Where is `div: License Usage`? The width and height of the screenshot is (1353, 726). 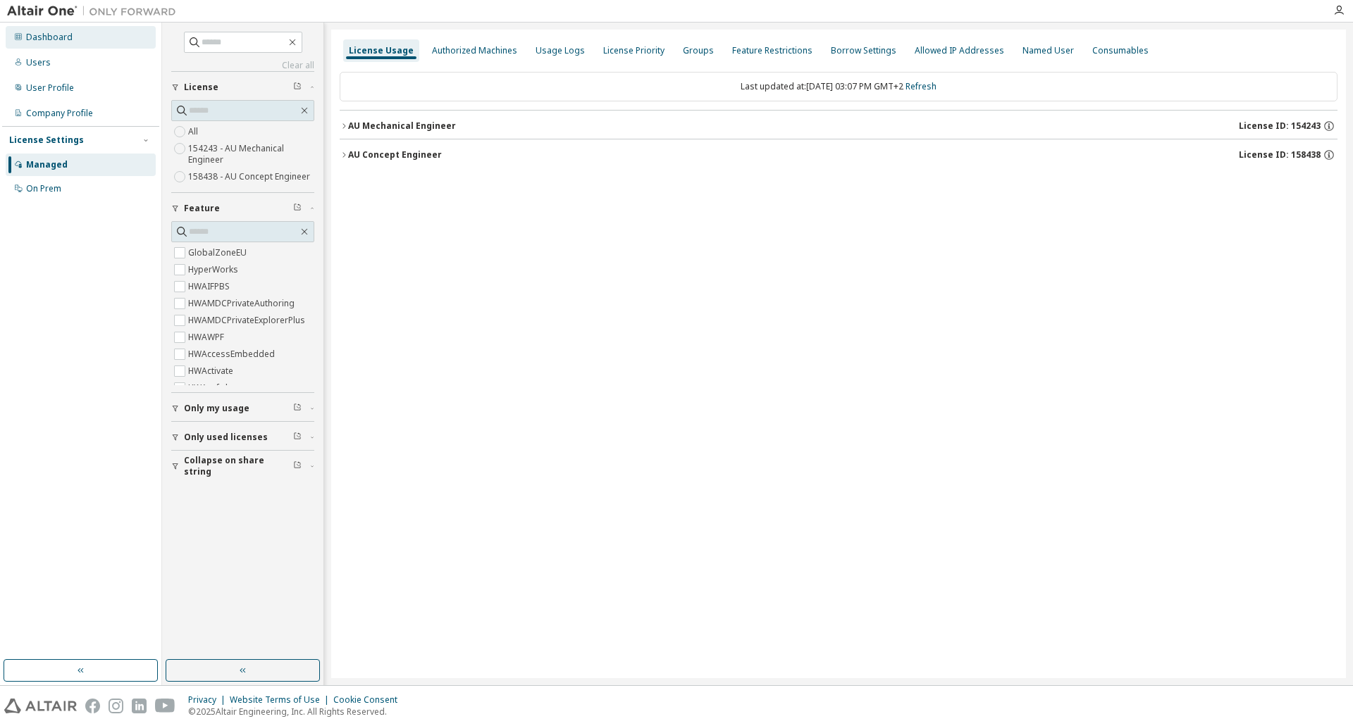 div: License Usage is located at coordinates (381, 51).